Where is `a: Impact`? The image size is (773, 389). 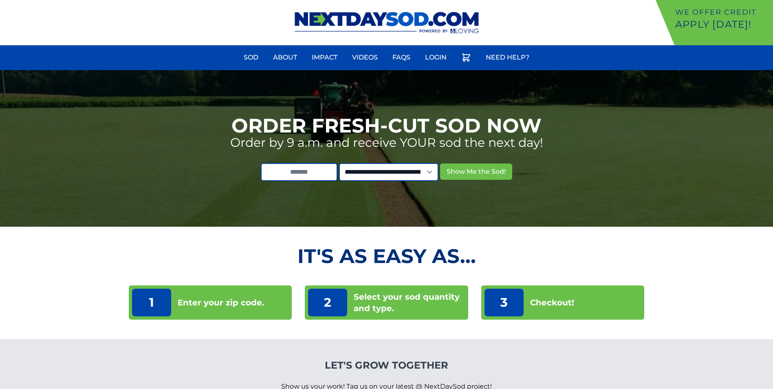
a: Impact is located at coordinates (324, 57).